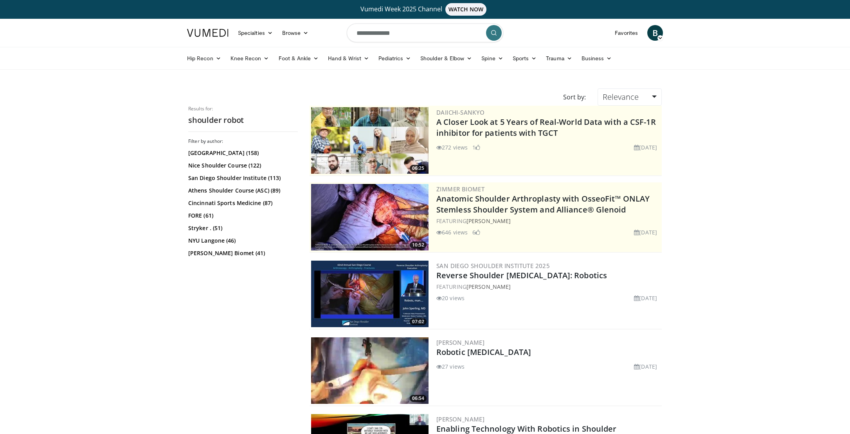  What do you see at coordinates (621, 97) in the screenshot?
I see `span: Relevance` at bounding box center [621, 97].